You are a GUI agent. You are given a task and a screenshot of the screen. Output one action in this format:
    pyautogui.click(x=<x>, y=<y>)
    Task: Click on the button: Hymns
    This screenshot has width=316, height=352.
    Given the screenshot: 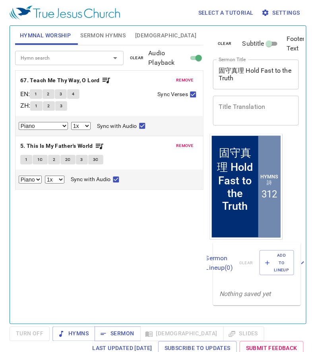 What is the action you would take?
    pyautogui.click(x=73, y=334)
    